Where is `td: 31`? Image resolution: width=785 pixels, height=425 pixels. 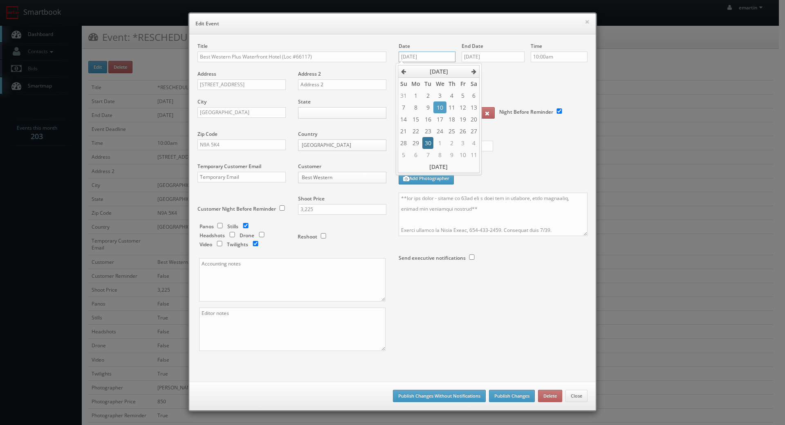 td: 31 is located at coordinates (403, 95).